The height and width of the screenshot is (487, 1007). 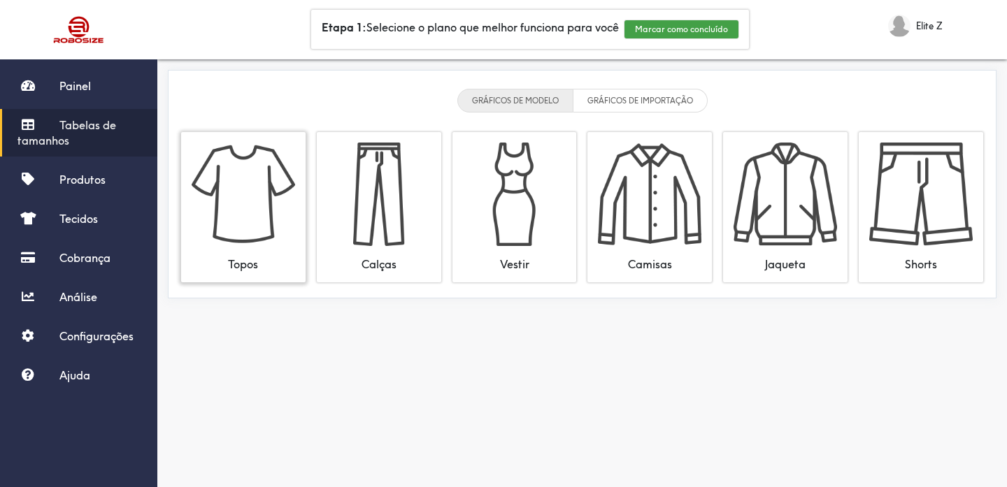 What do you see at coordinates (78, 219) in the screenshot?
I see `font: Tecidos` at bounding box center [78, 219].